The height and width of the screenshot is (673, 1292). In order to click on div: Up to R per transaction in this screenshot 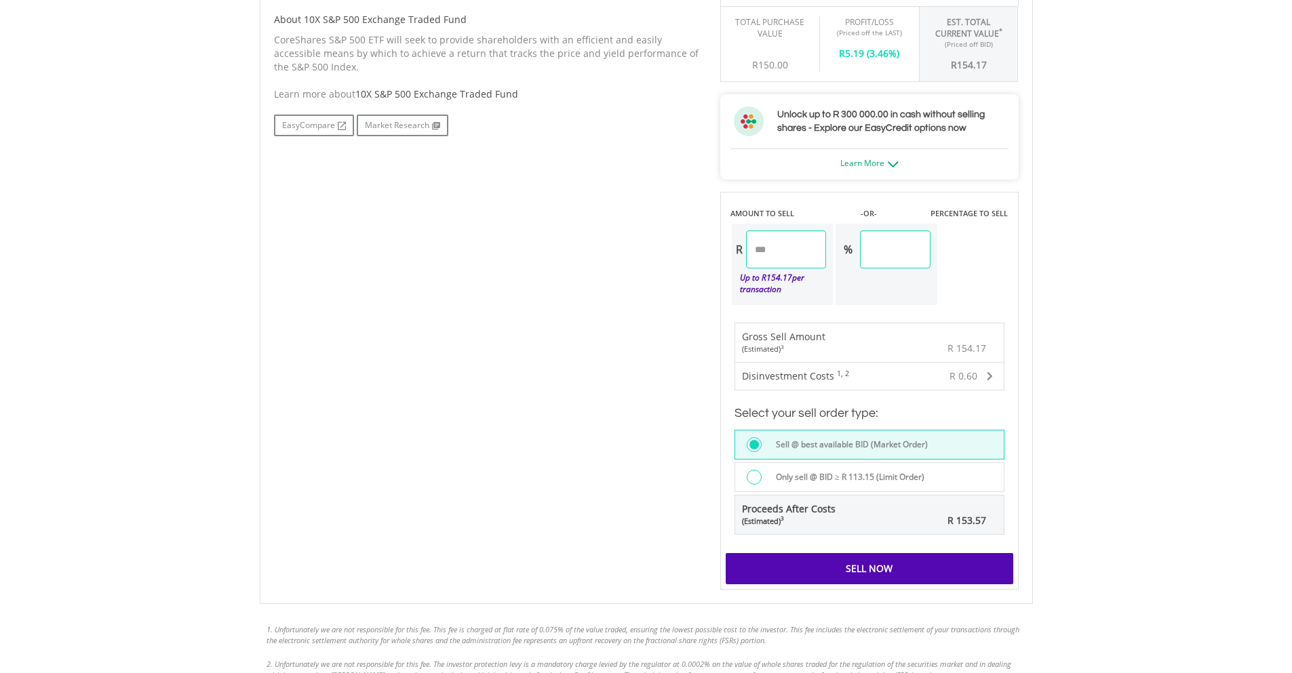, I will do `click(779, 283)`.